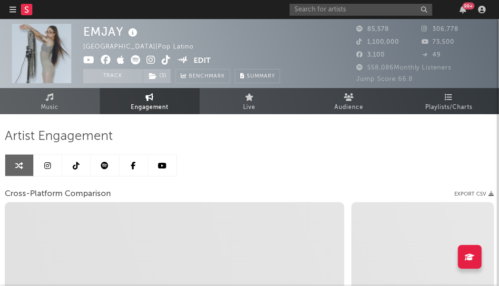 This screenshot has width=499, height=286. What do you see at coordinates (449, 108) in the screenshot?
I see `span: Playlists/Charts` at bounding box center [449, 108].